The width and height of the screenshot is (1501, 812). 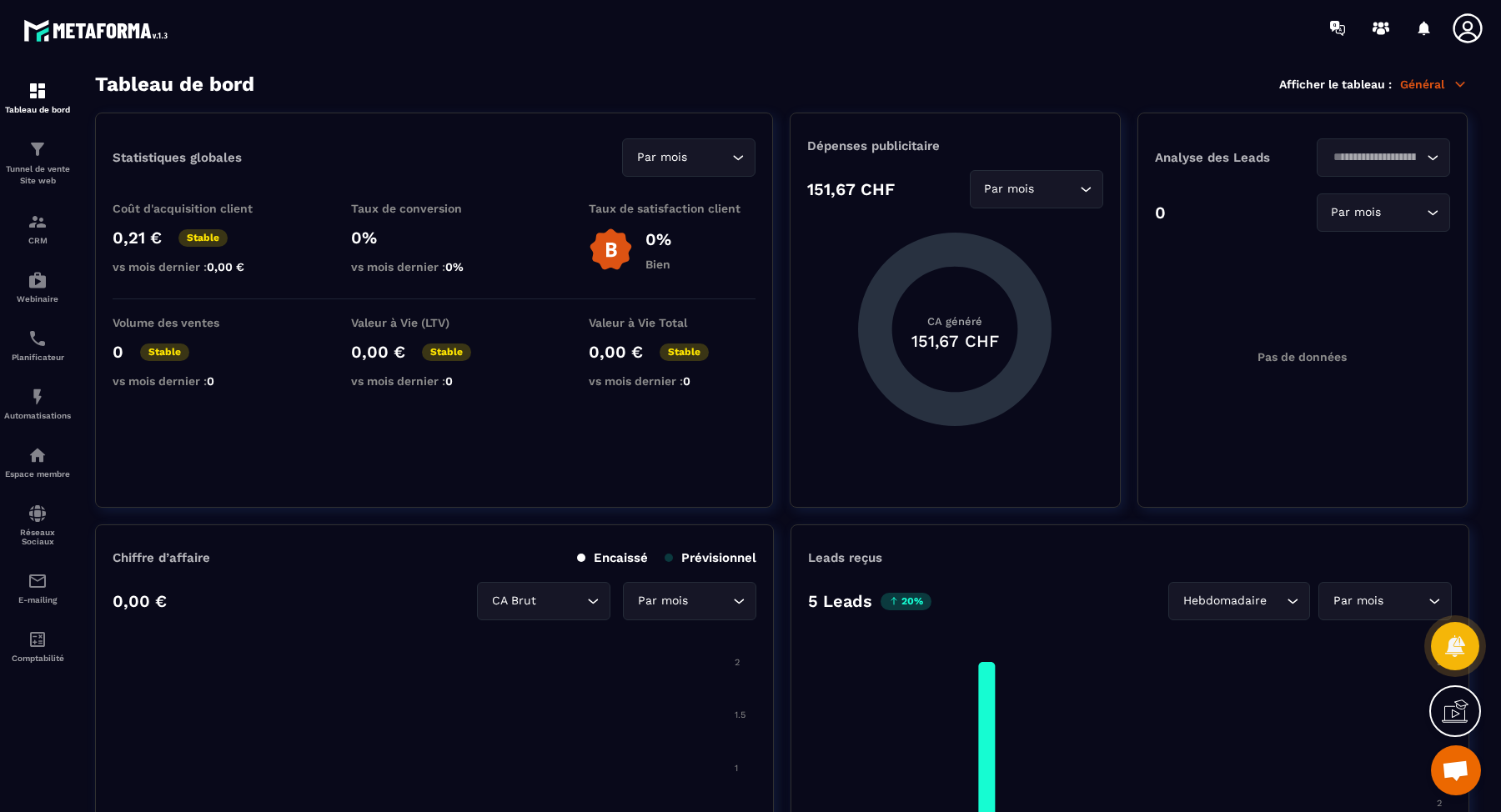 What do you see at coordinates (37, 537) in the screenshot?
I see `p: Réseaux Sociaux` at bounding box center [37, 537].